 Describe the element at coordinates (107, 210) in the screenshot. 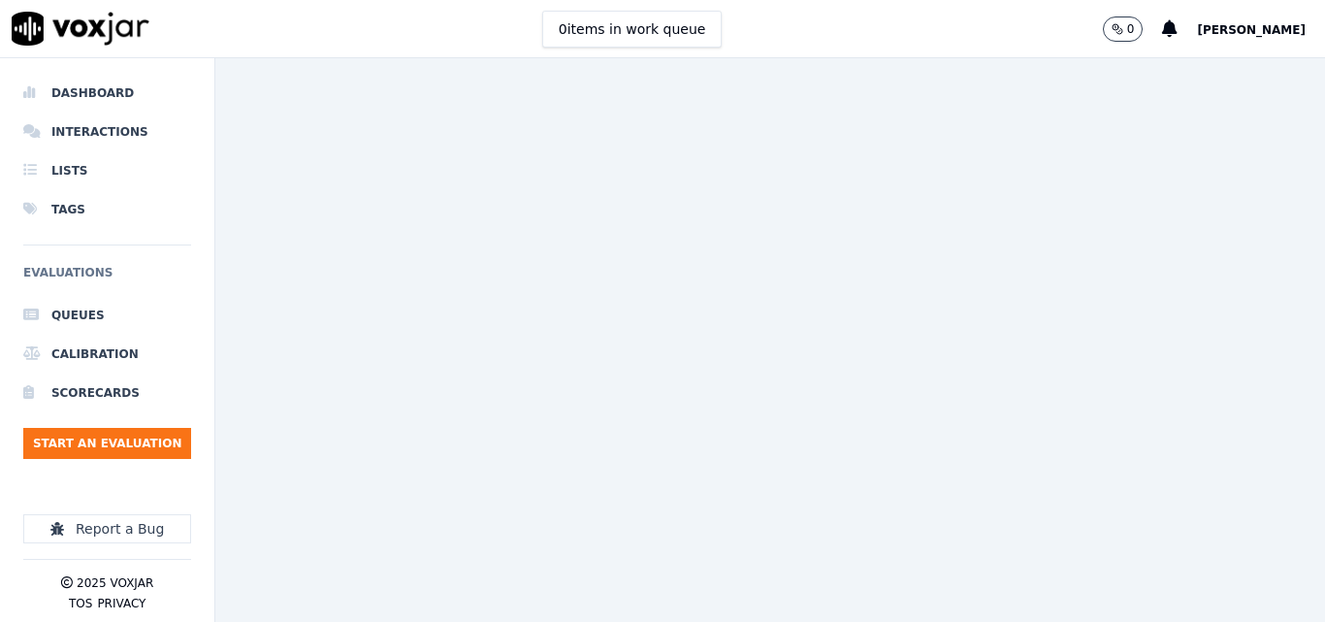

I see `li: Tags` at that location.